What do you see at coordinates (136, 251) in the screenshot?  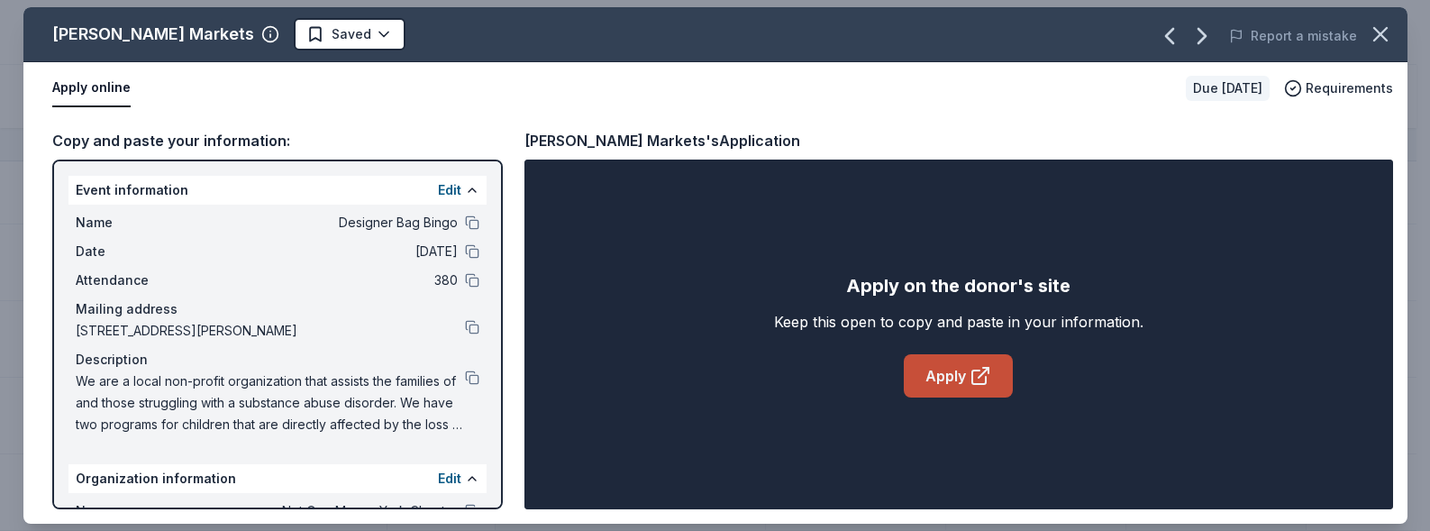 I see `span: Date` at bounding box center [136, 251].